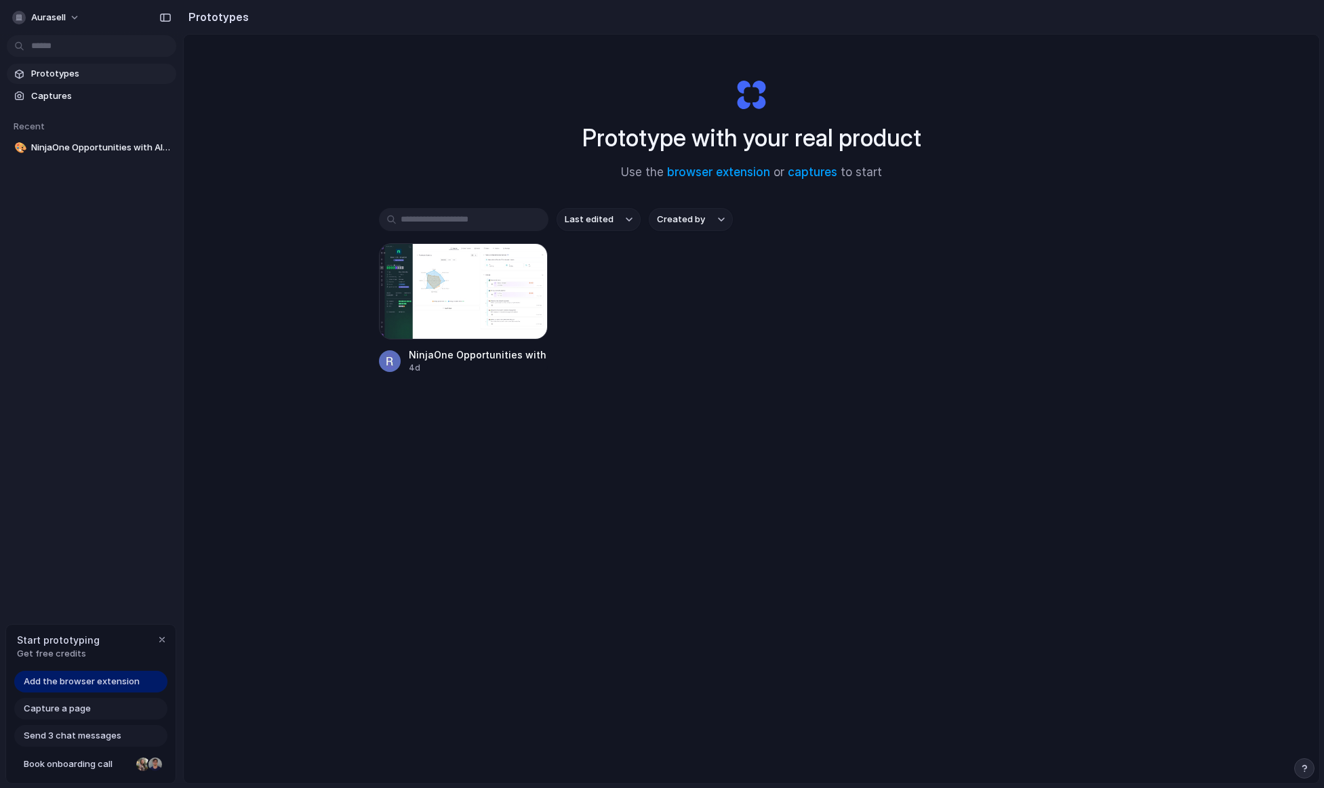 This screenshot has width=1324, height=788. Describe the element at coordinates (143, 765) in the screenshot. I see `div: Nicole Kubica` at that location.